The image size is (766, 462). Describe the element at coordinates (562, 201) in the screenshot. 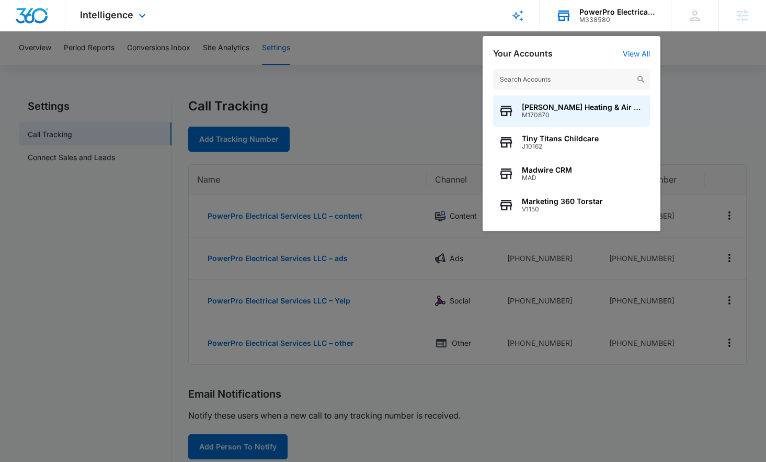

I see `span: Marketing 360 Torstar` at that location.